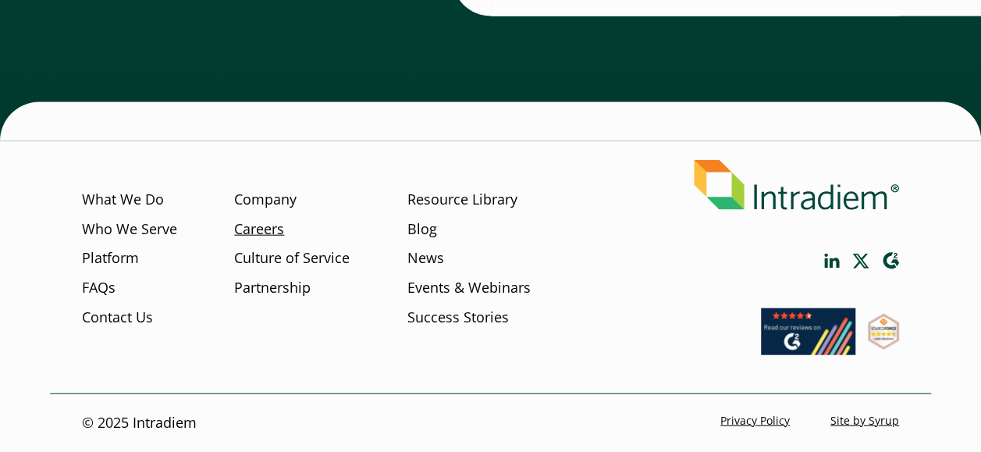  I want to click on a: News, so click(425, 258).